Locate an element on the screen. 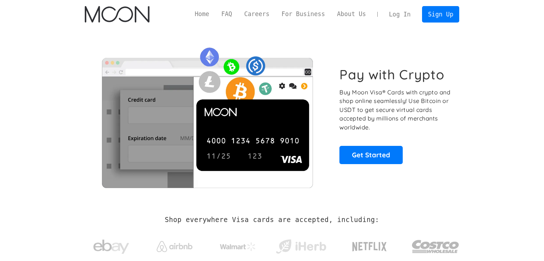 This screenshot has height=261, width=544. p: Buy Moon Visa® Cards with crypto and shop online seamlessly! Use Bitcoin or USDT to get secure vi... is located at coordinates (395, 110).